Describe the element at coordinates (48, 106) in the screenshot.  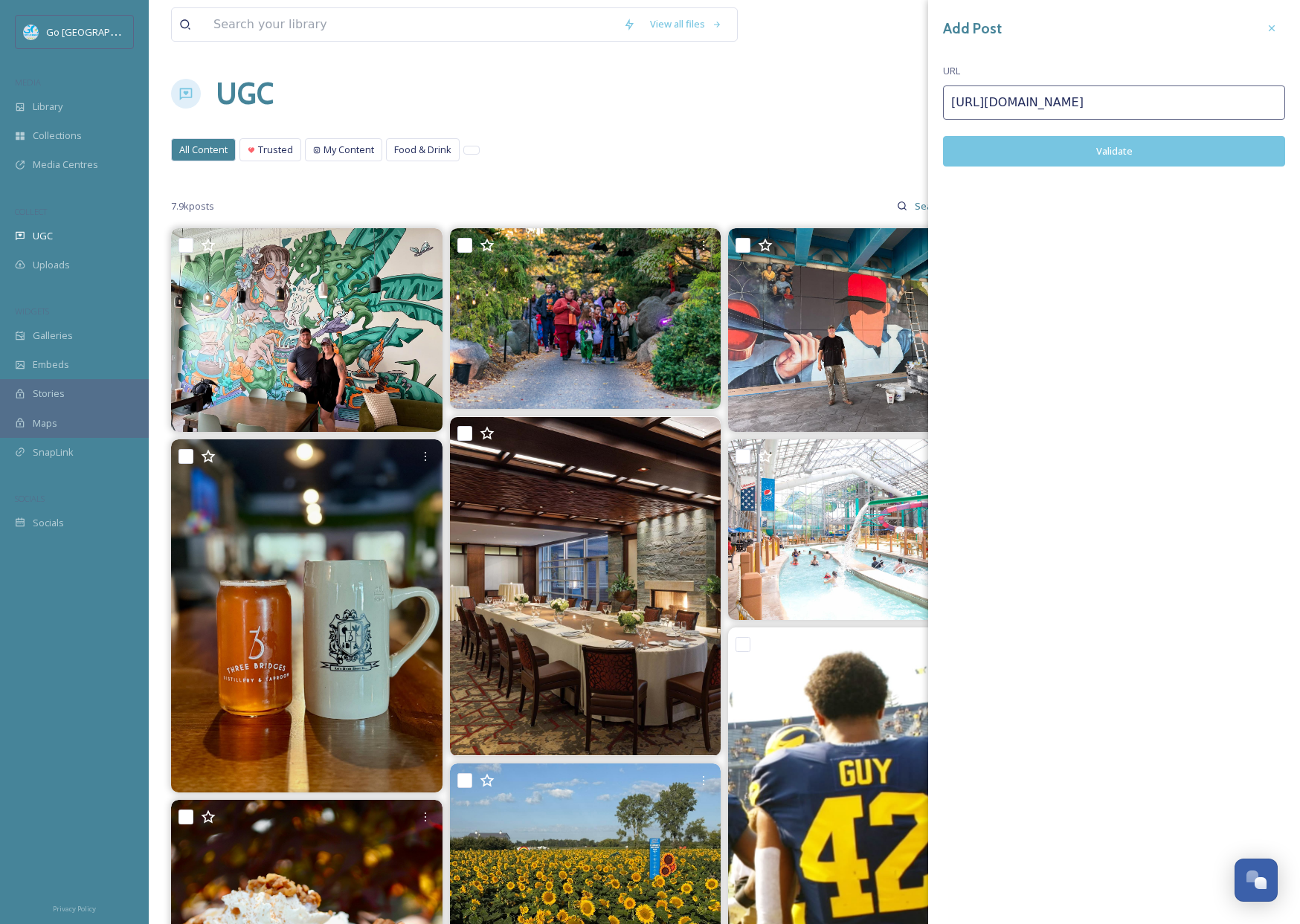
I see `span: Library` at that location.